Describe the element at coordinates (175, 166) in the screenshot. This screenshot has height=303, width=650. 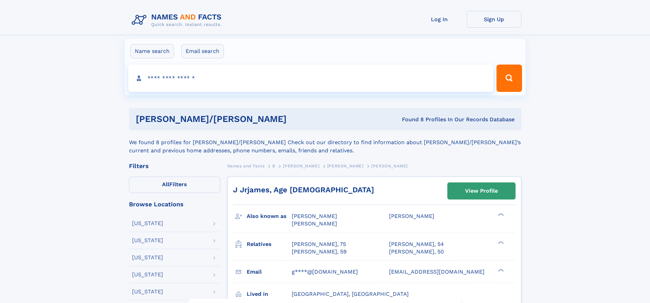
I see `div: Filters` at that location.